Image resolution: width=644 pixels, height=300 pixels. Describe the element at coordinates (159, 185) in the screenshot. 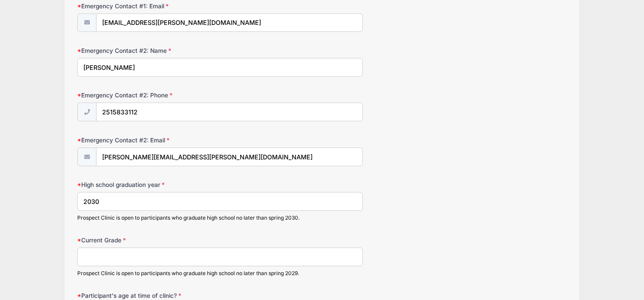

I see `label: High school graduation year` at that location.